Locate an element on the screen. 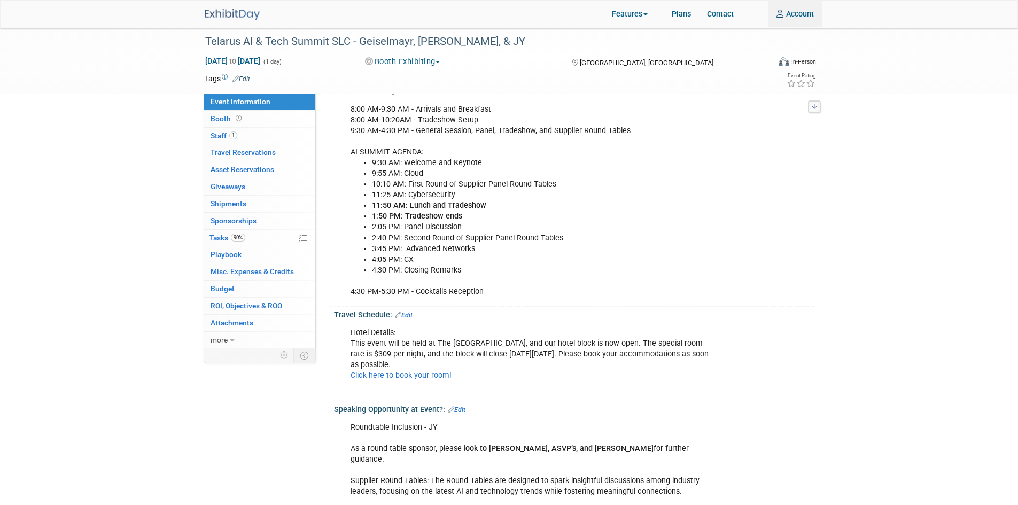 This screenshot has height=505, width=1018. li: 9:55 AM: Cloud is located at coordinates (541, 174).